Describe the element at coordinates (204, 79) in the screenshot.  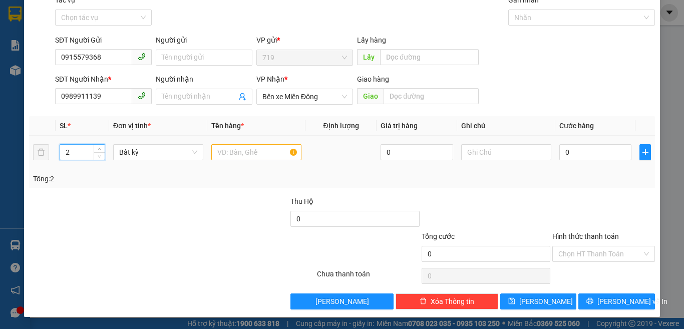
I see `div: Người nhận` at that location.